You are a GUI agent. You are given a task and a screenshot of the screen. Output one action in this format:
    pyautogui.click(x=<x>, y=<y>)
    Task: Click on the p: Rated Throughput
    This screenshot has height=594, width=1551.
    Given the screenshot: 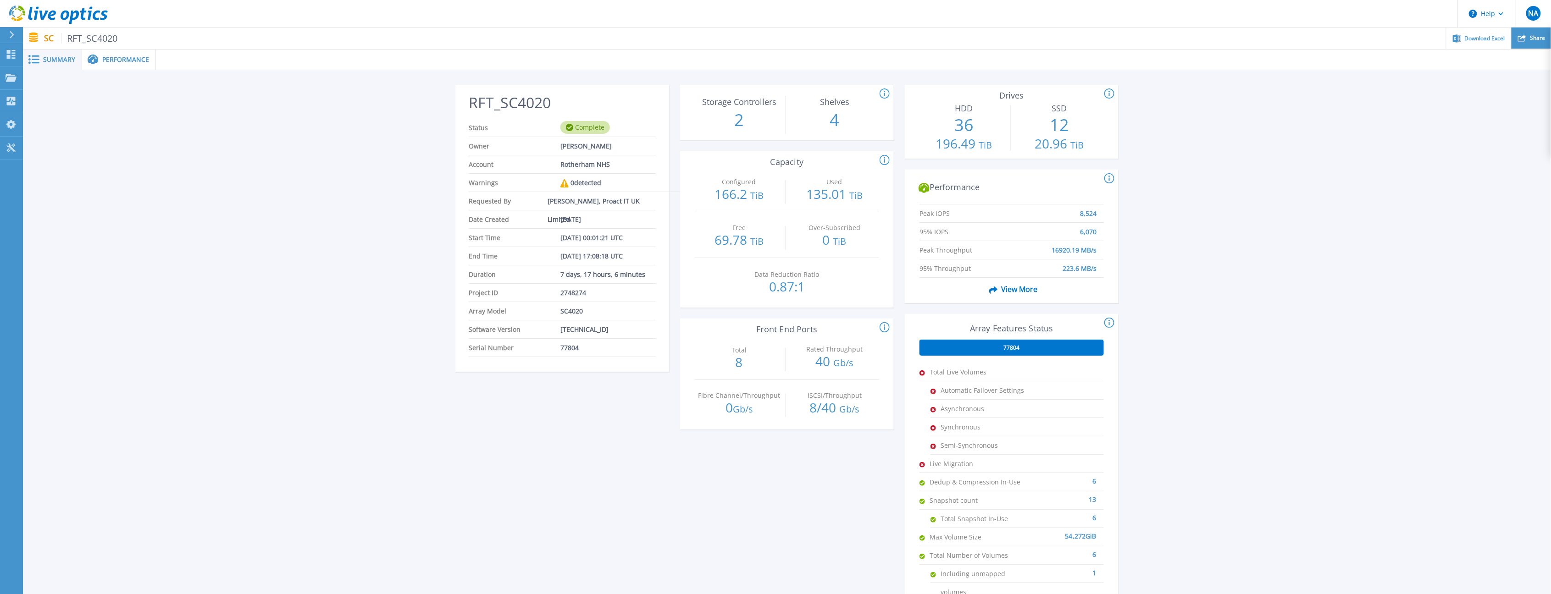 What is the action you would take?
    pyautogui.click(x=834, y=349)
    